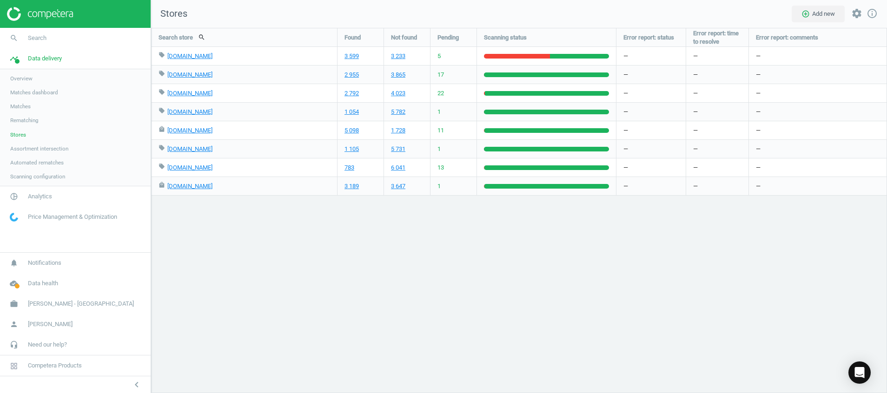 The width and height of the screenshot is (887, 393). I want to click on span: Scanning status, so click(506, 38).